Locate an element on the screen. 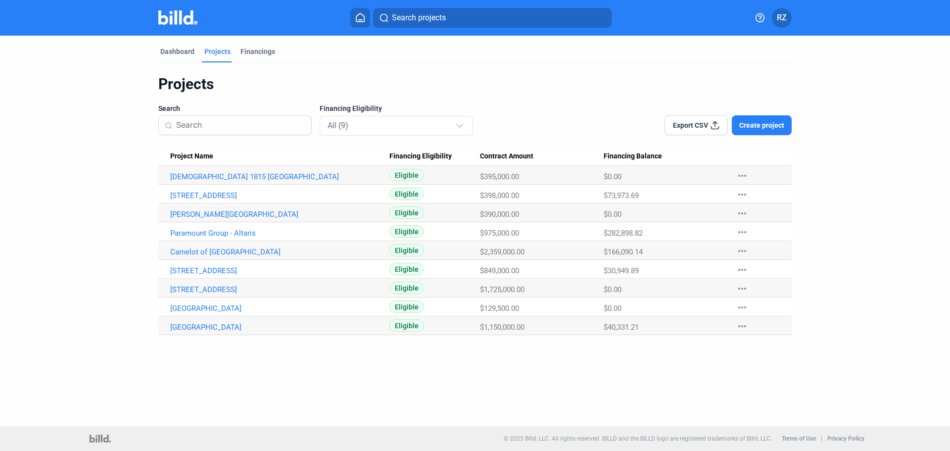 This screenshot has width=950, height=451. div: Dashboard is located at coordinates (177, 51).